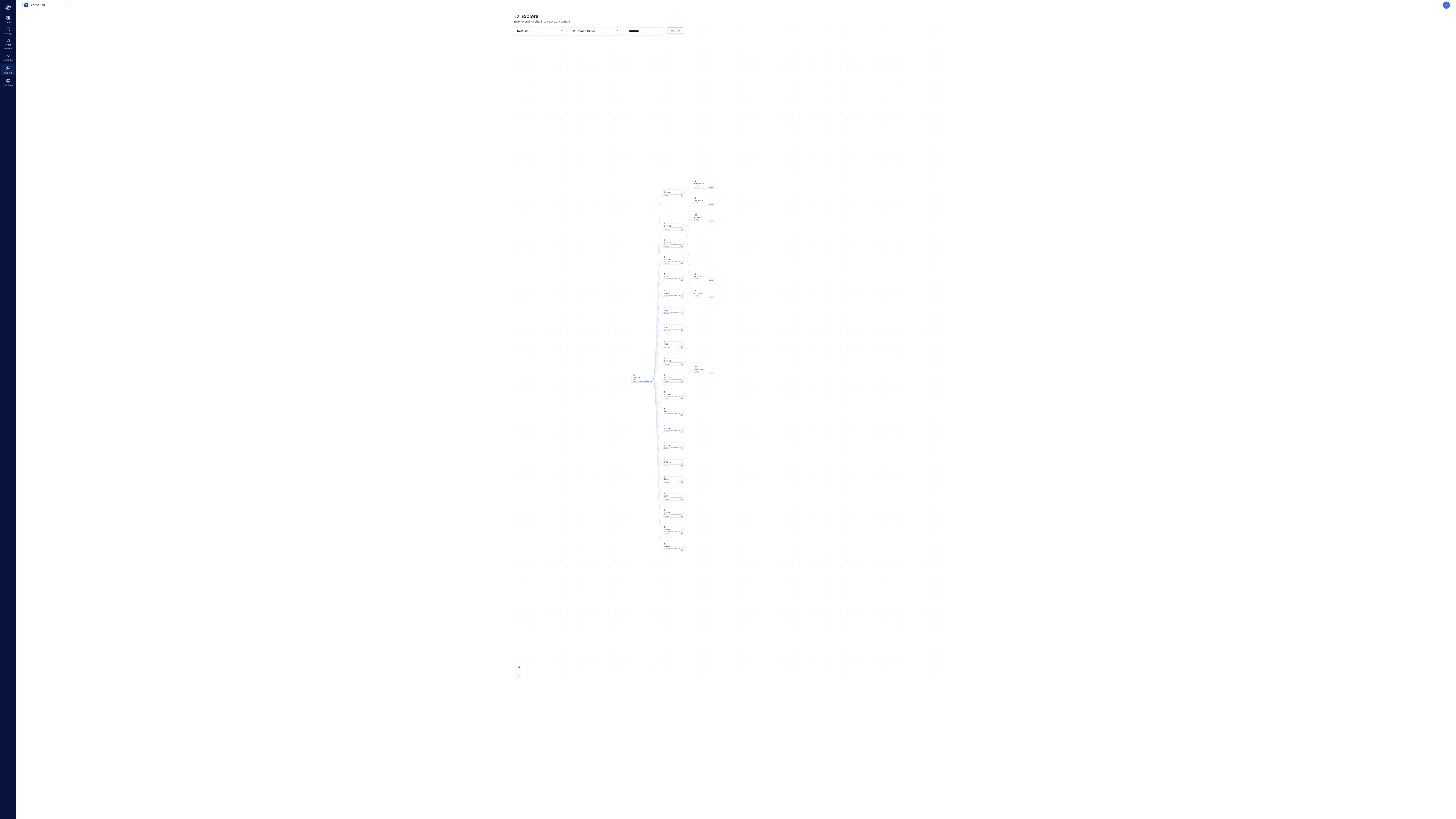  Describe the element at coordinates (670, 415) in the screenshot. I see `p: 6000992035` at that location.